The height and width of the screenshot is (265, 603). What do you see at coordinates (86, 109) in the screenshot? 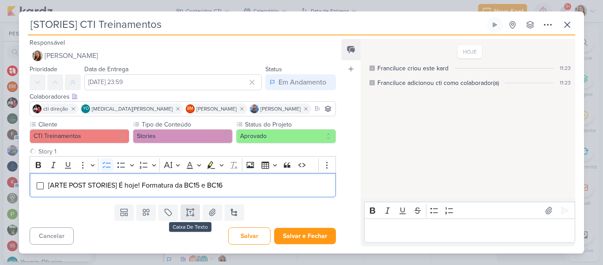
I see `p: YO` at bounding box center [86, 109].